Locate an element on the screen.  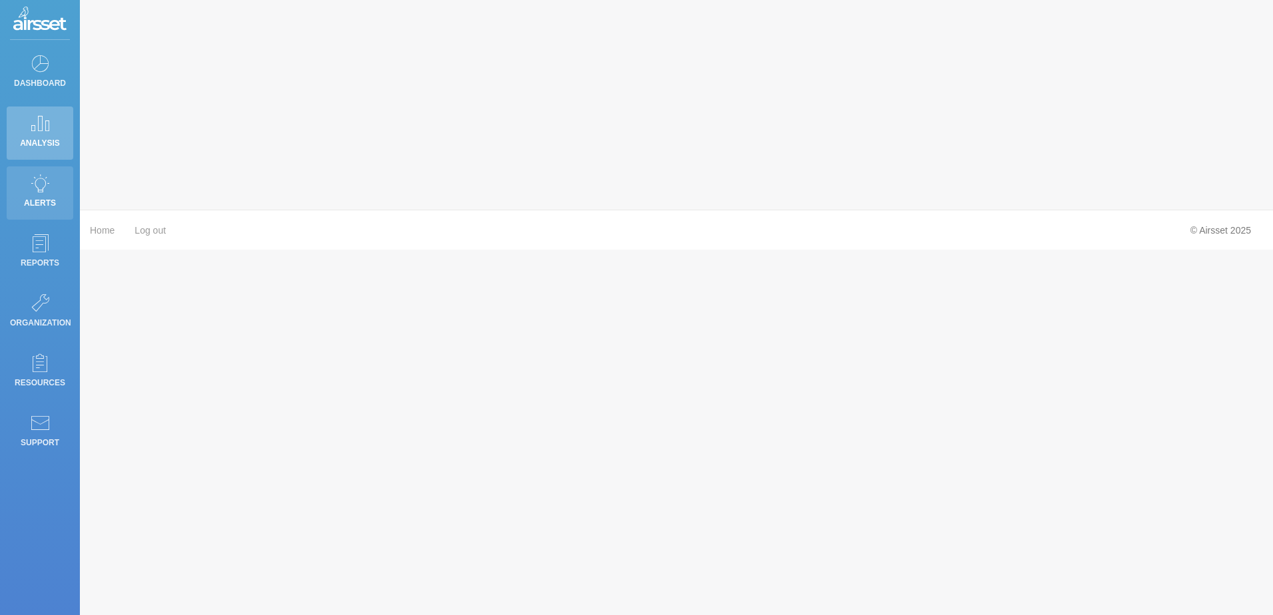
p: Analysis is located at coordinates (40, 143).